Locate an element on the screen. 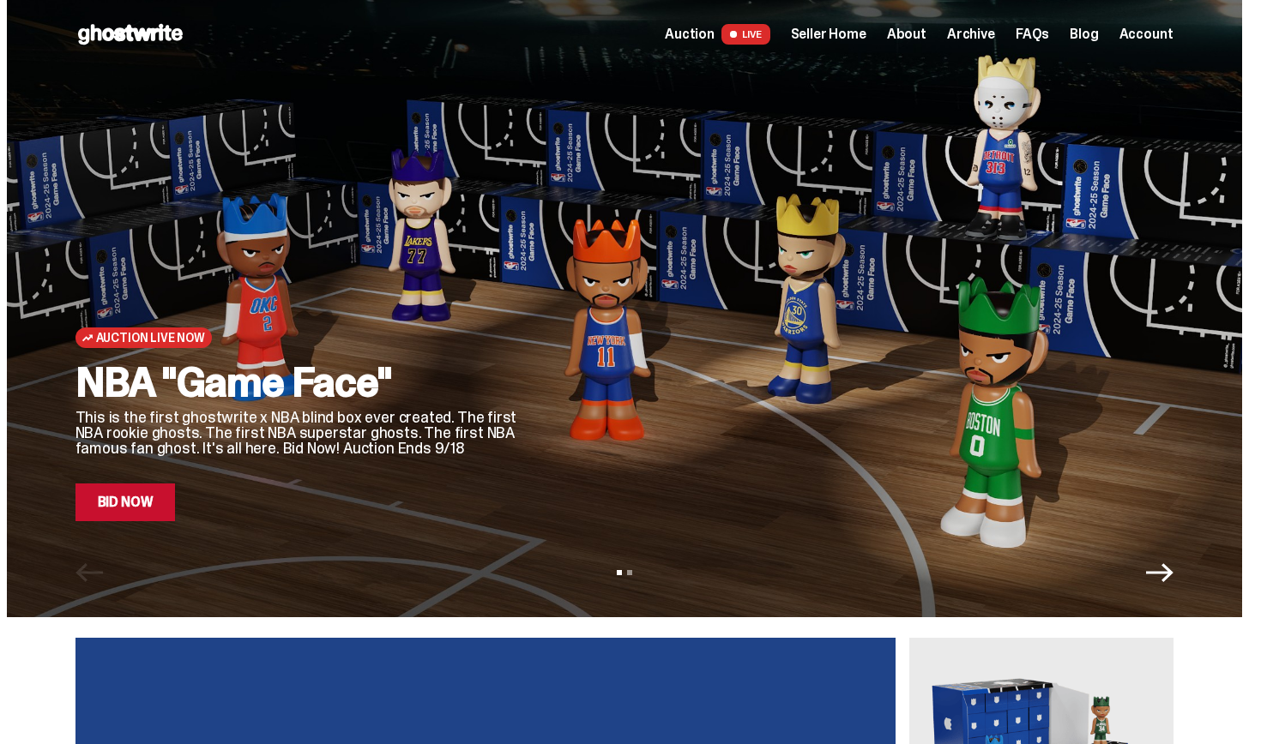 The image size is (1261, 744). span: Auction is located at coordinates (689, 34).